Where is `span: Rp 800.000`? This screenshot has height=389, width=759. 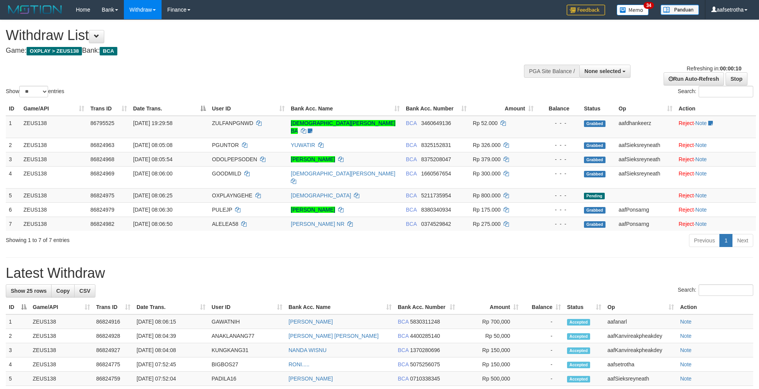
span: Rp 800.000 is located at coordinates (487, 195).